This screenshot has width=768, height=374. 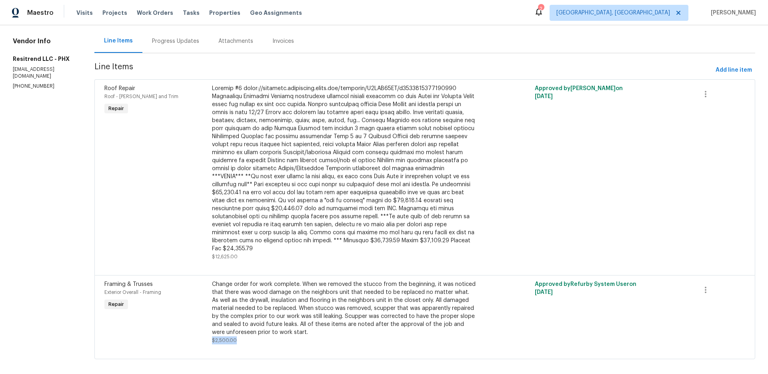 I want to click on span: Geo Assignments, so click(x=276, y=13).